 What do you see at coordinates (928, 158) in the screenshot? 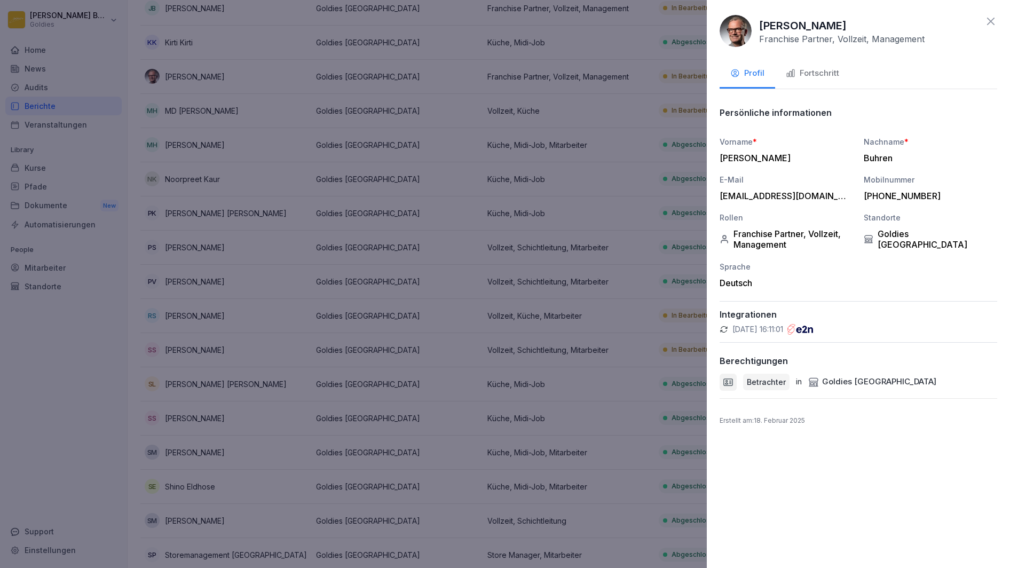
I see `div: Buhren` at bounding box center [928, 158].